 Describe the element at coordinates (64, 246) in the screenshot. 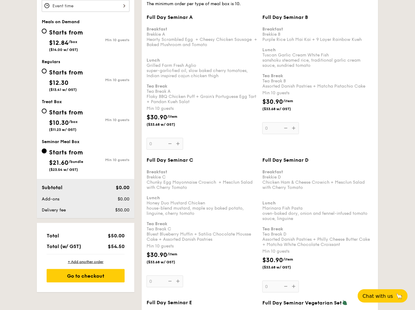

I see `span: Total (w/ GST)` at that location.